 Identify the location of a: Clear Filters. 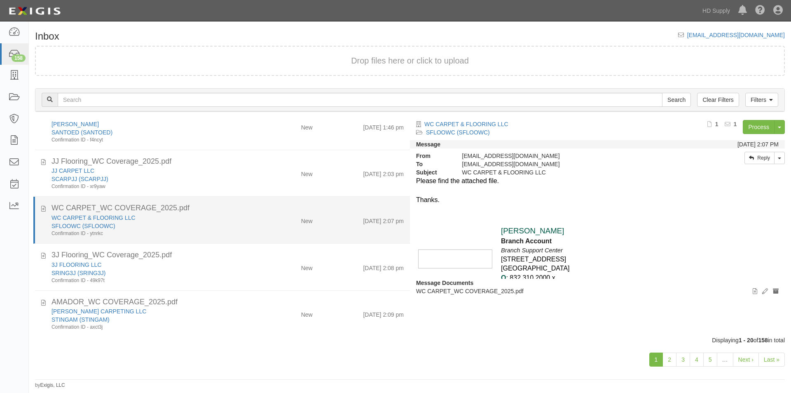
(718, 100).